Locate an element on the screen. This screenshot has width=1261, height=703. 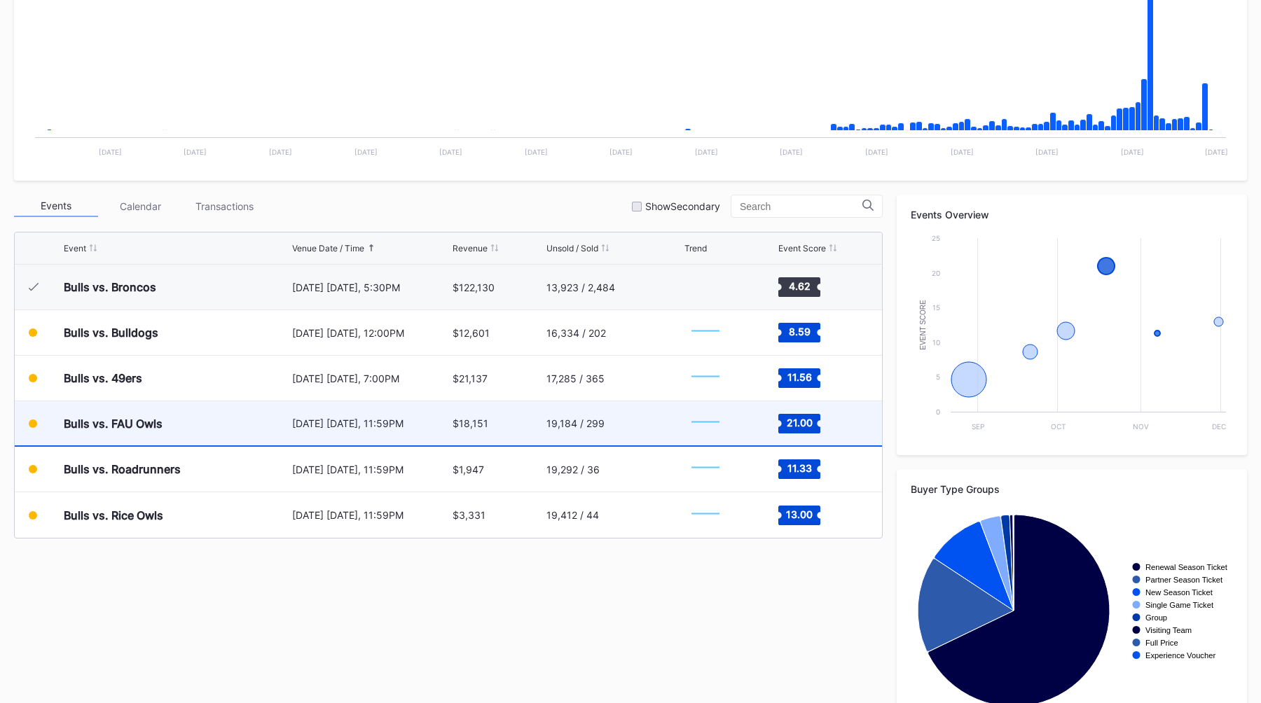
div: $18,151 is located at coordinates (470, 423).